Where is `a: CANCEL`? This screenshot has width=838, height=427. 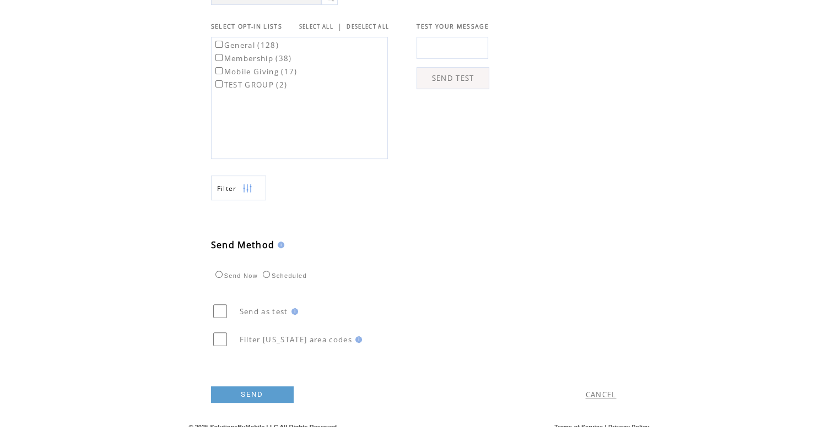
a: CANCEL is located at coordinates (601, 395).